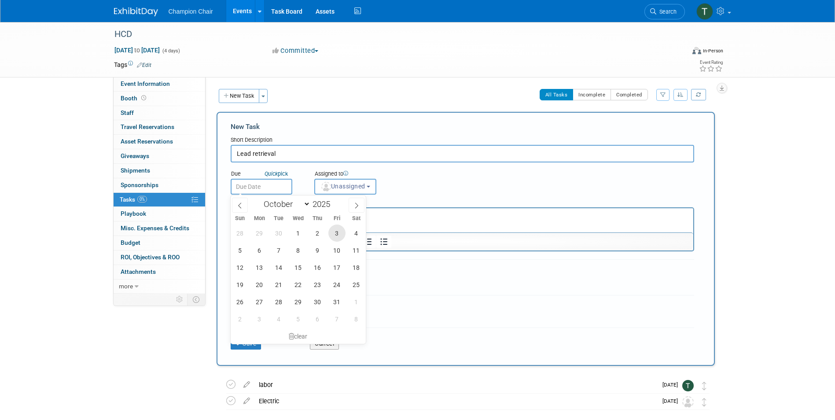 This screenshot has width=835, height=420. What do you see at coordinates (356, 301) in the screenshot?
I see `span: November 1, 2025` at bounding box center [356, 301].